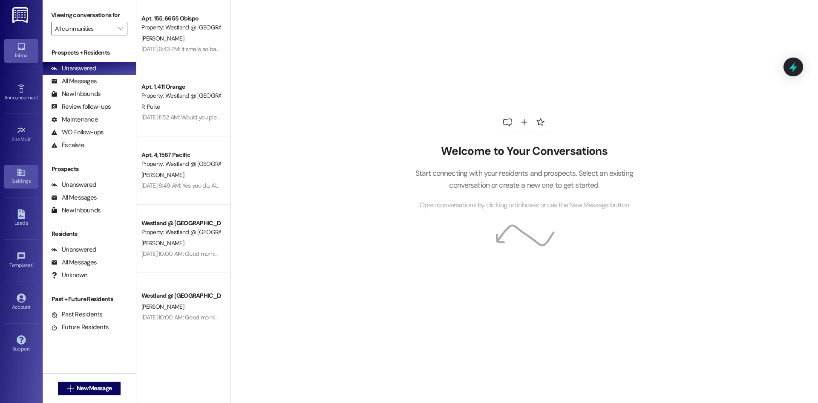 The image size is (818, 403). I want to click on div: Future Residents, so click(80, 327).